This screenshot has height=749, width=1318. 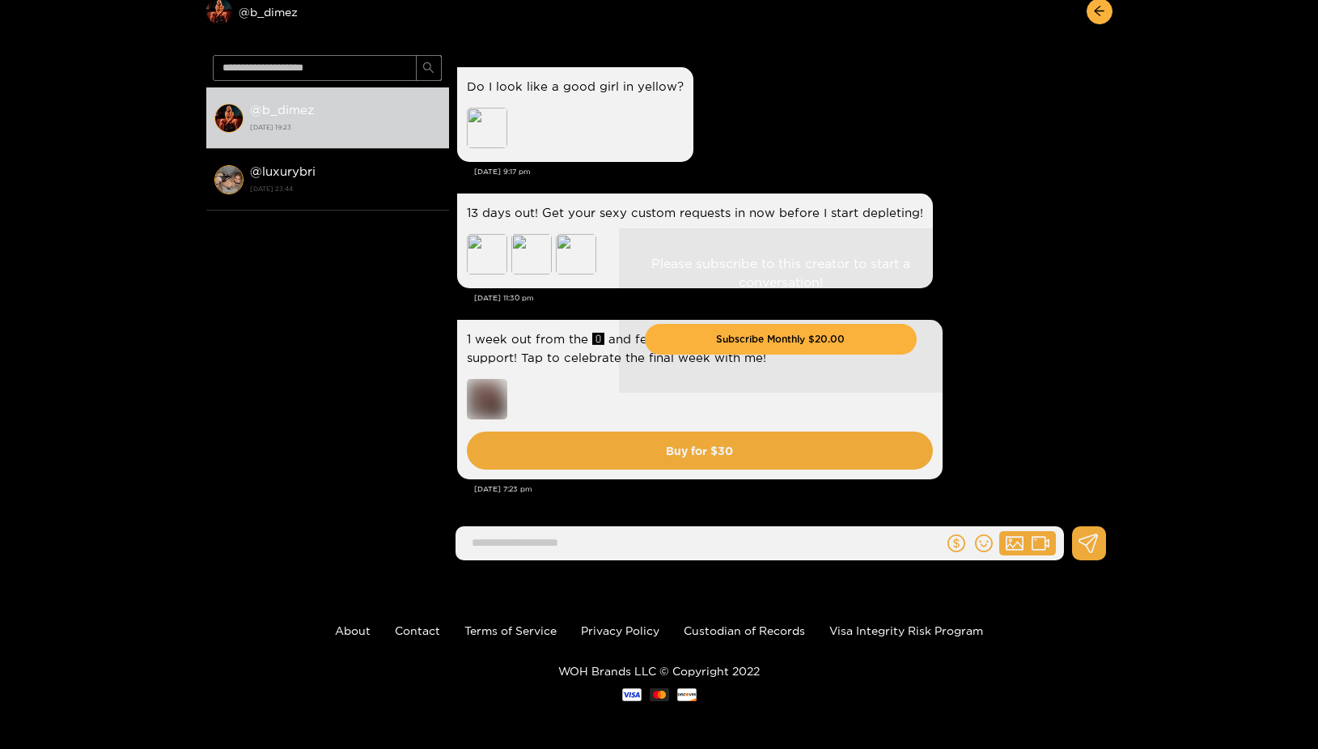 I want to click on a: Custodian of Records, so click(x=745, y=630).